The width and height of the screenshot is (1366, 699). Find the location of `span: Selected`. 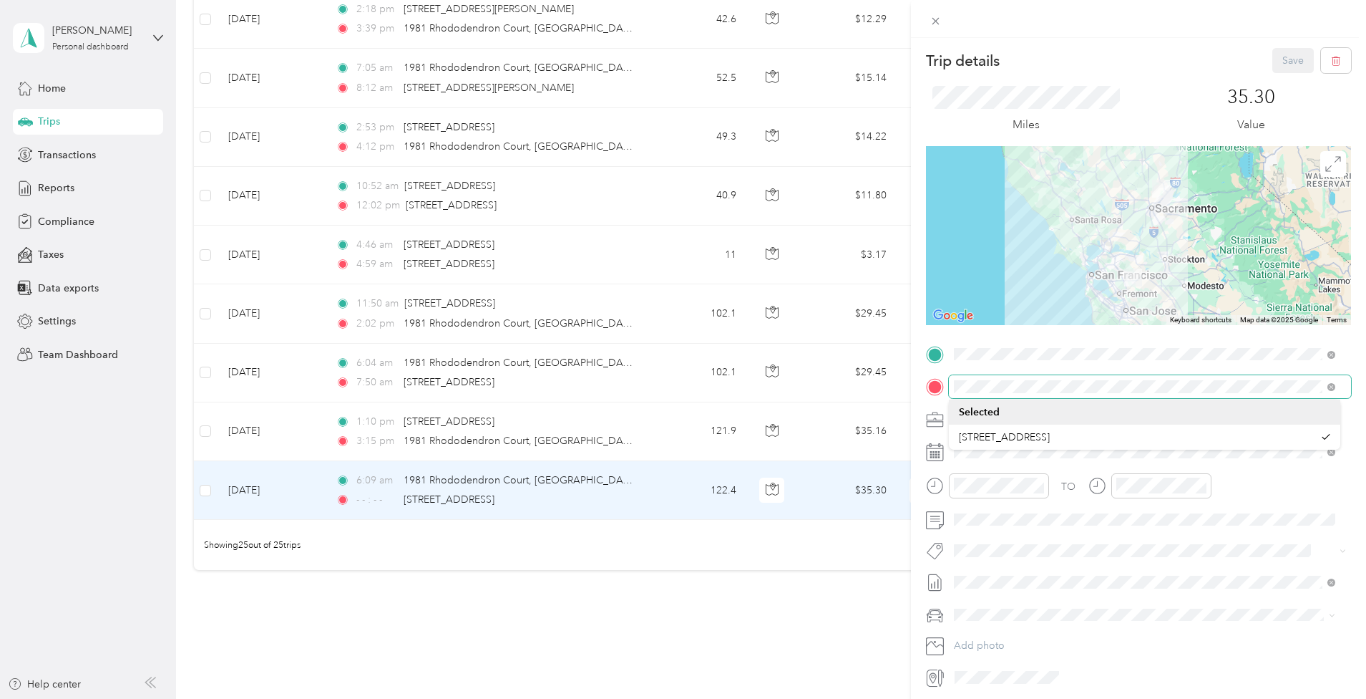

span: Selected is located at coordinates (979, 412).